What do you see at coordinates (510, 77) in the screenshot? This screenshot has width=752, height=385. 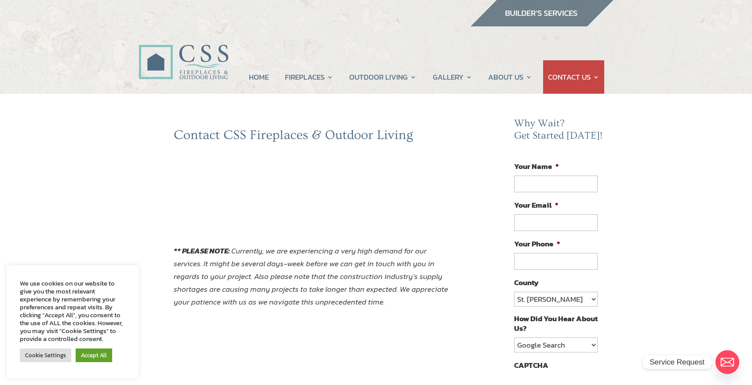 I see `a: ABOUT US` at bounding box center [510, 77].